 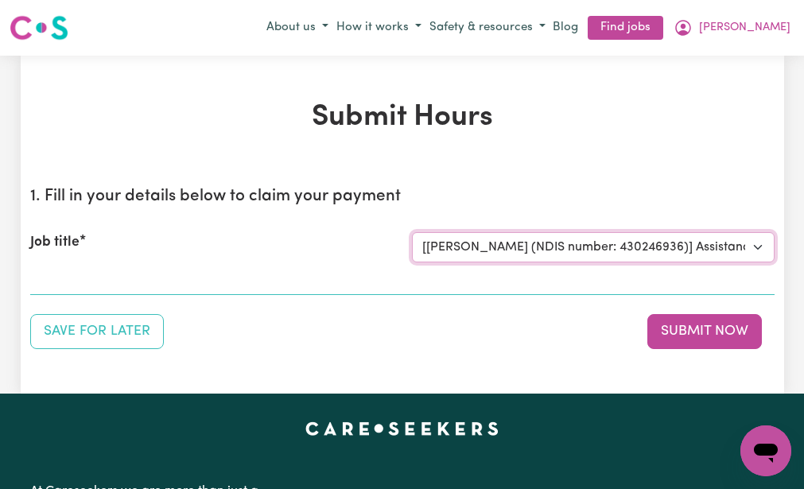 What do you see at coordinates (705, 332) in the screenshot?
I see `button: Submit your job report` at bounding box center [705, 332].